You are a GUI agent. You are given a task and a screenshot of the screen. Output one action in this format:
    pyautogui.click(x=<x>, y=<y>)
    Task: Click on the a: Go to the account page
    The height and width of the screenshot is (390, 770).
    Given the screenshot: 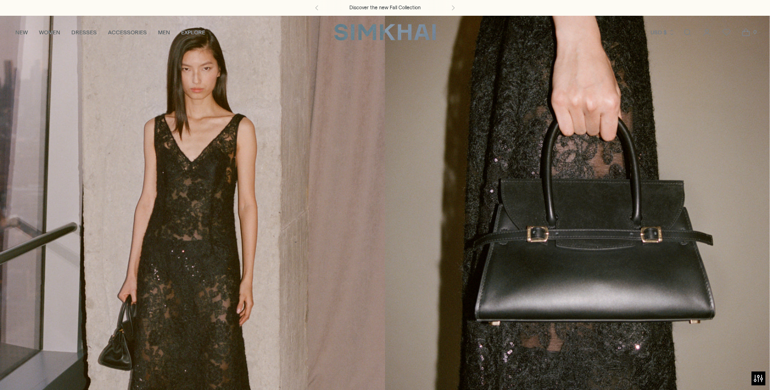 What is the action you would take?
    pyautogui.click(x=707, y=32)
    